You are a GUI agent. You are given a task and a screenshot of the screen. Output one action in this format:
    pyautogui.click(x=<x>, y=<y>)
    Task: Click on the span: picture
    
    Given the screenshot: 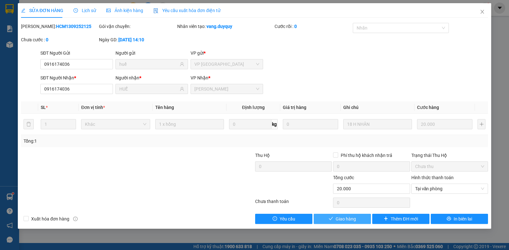 What is the action you would take?
    pyautogui.click(x=108, y=10)
    